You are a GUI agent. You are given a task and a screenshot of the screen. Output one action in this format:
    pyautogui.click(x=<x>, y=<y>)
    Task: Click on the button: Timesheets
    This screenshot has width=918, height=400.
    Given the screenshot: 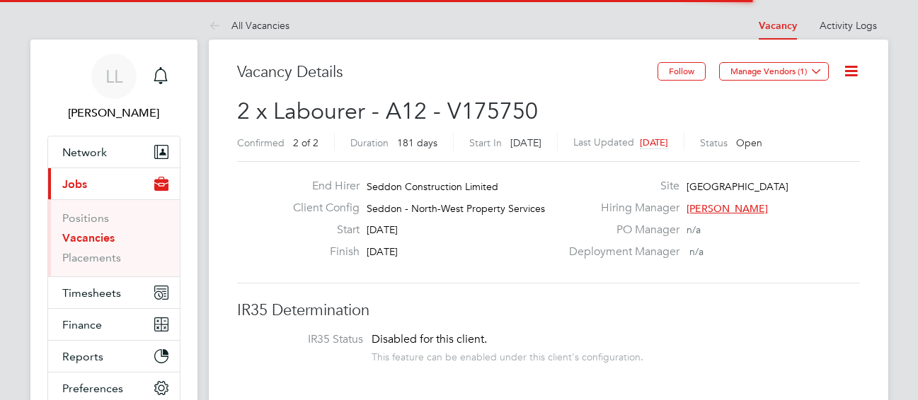 What is the action you would take?
    pyautogui.click(x=114, y=293)
    